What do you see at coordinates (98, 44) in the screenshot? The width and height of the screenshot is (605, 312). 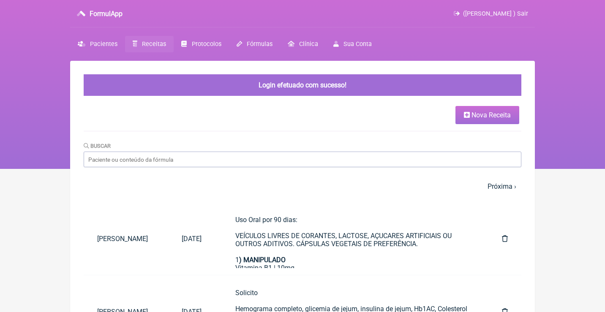 I see `a: Pacientes` at bounding box center [98, 44].